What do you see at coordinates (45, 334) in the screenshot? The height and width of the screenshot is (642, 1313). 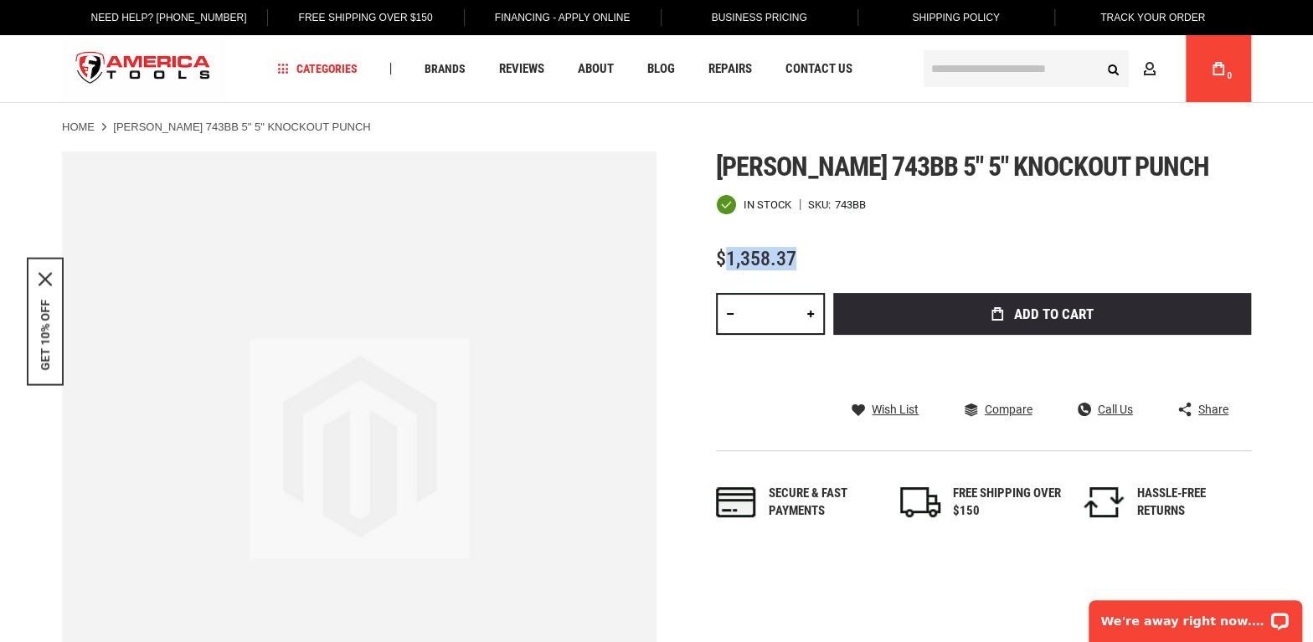 I see `button: GET 10% OFF` at bounding box center [45, 334].